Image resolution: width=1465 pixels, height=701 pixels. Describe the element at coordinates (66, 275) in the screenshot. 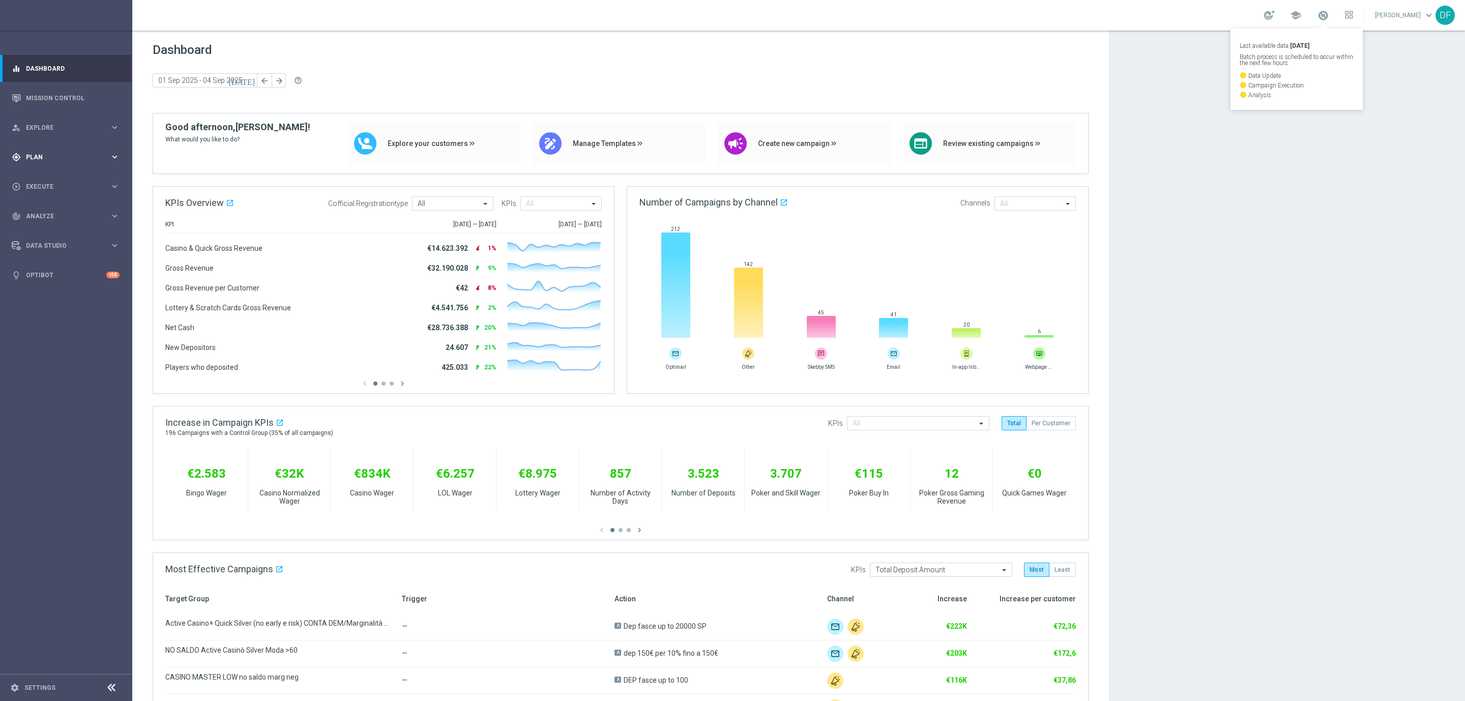

I see `button: lightbulb Optibot +10` at that location.